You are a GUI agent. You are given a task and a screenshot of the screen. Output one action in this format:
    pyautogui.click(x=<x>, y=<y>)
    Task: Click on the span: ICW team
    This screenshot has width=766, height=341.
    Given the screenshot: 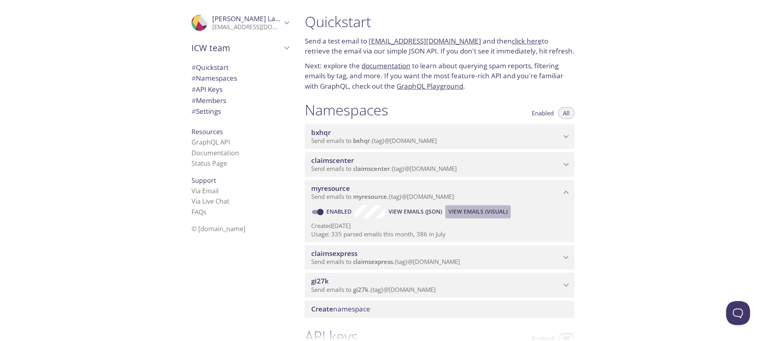 What is the action you would take?
    pyautogui.click(x=237, y=48)
    